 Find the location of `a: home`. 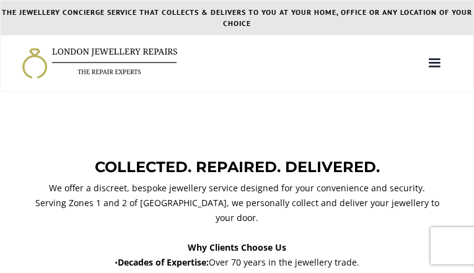

a: home is located at coordinates (95, 63).